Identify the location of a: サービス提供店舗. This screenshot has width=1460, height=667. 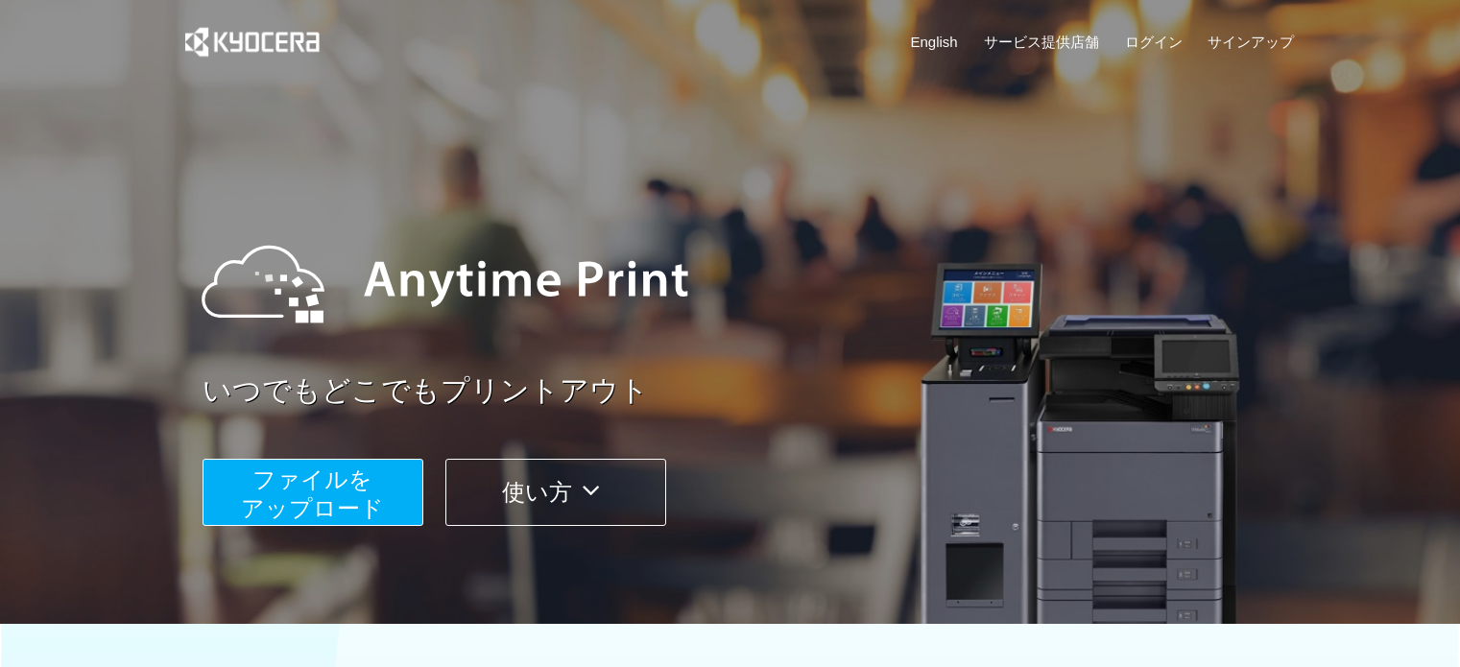
(1042, 41).